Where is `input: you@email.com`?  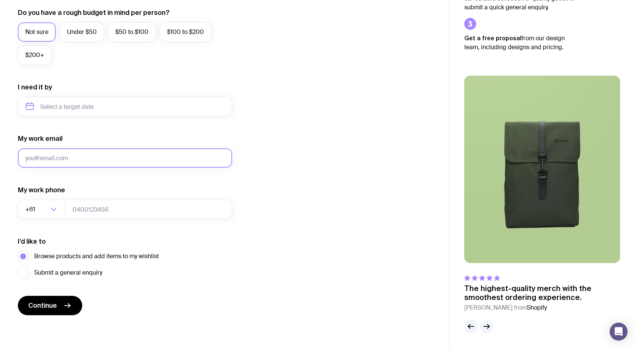 input: you@email.com is located at coordinates (125, 158).